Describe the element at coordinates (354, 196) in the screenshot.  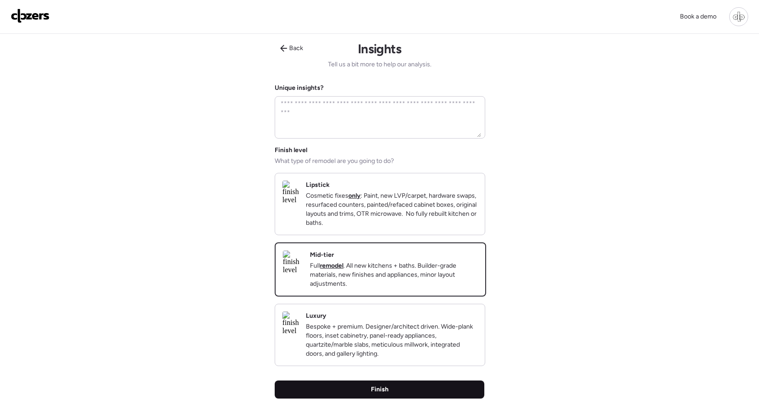
I see `strong: only` at that location.